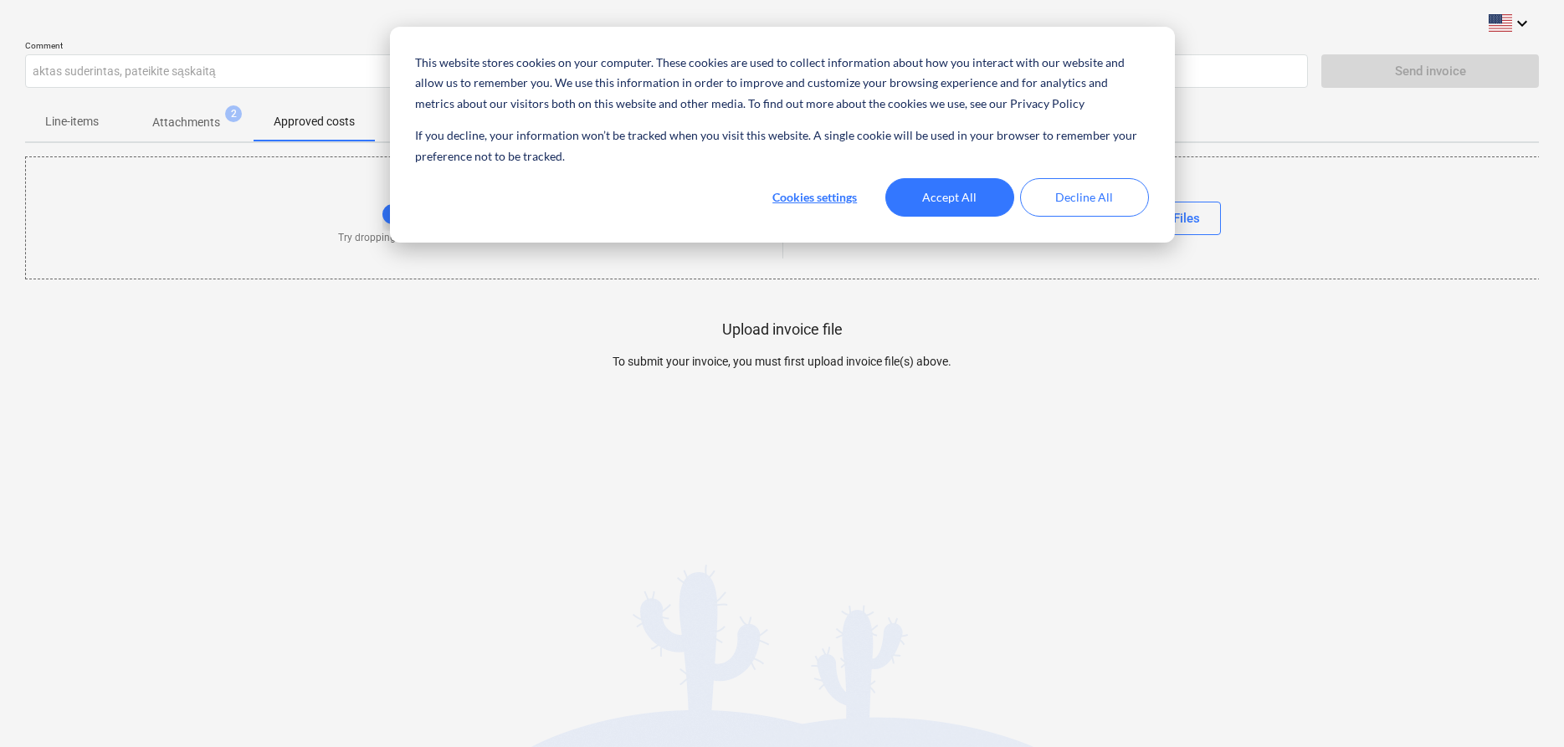 This screenshot has height=747, width=1564. What do you see at coordinates (1522, 23) in the screenshot?
I see `i: keyboard_arrow_down` at bounding box center [1522, 23].